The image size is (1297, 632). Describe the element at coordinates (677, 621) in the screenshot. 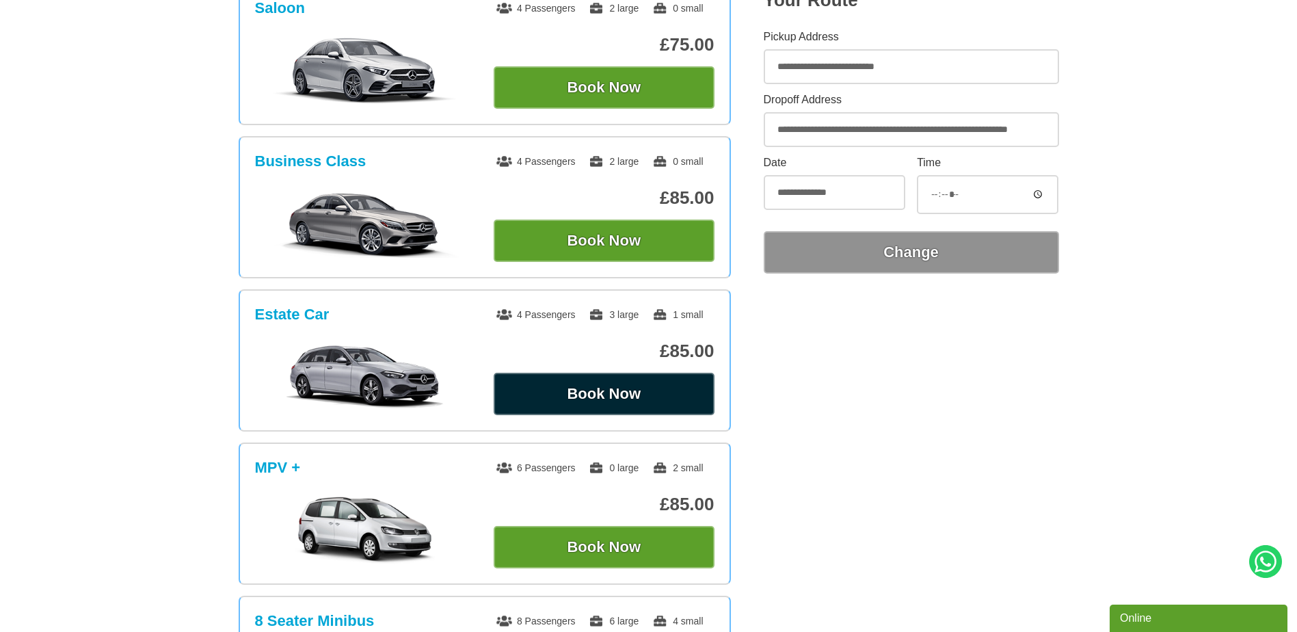

I see `span: 4 small` at that location.